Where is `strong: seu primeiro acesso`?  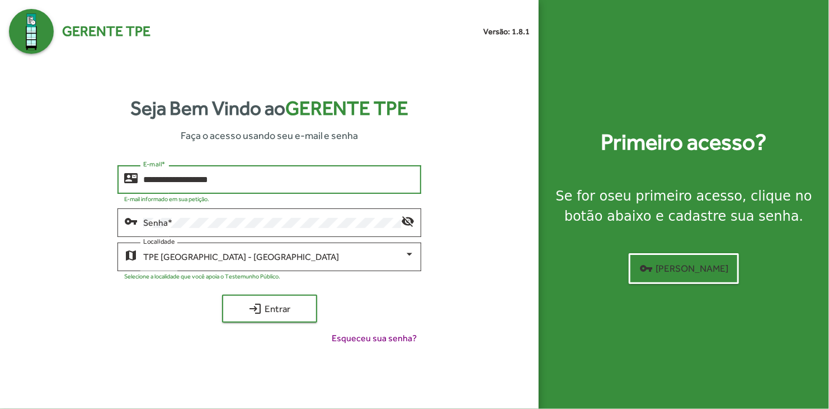 strong: seu primeiro acesso is located at coordinates (675, 196).